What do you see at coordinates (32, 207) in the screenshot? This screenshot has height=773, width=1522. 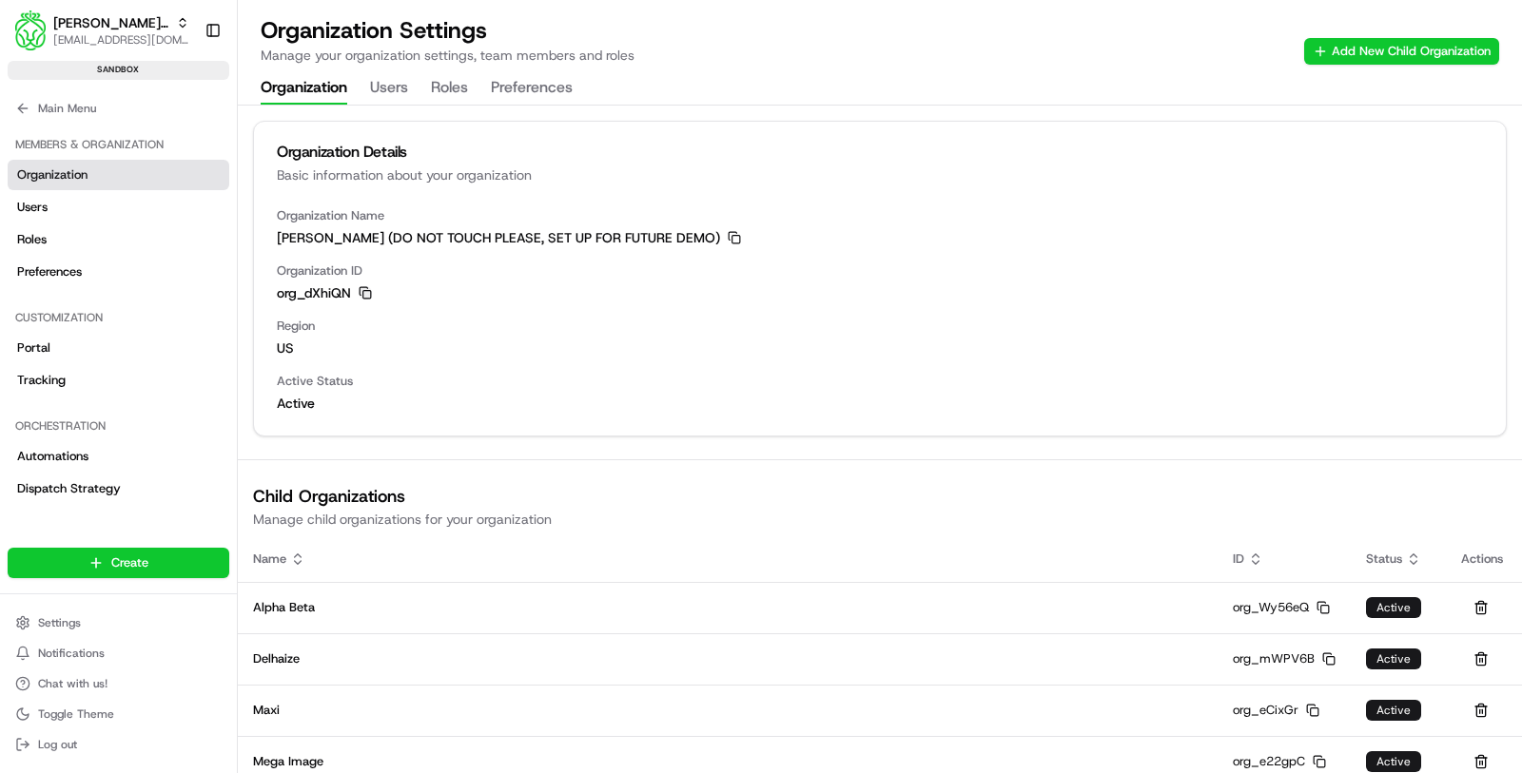 I see `span: Users` at bounding box center [32, 207].